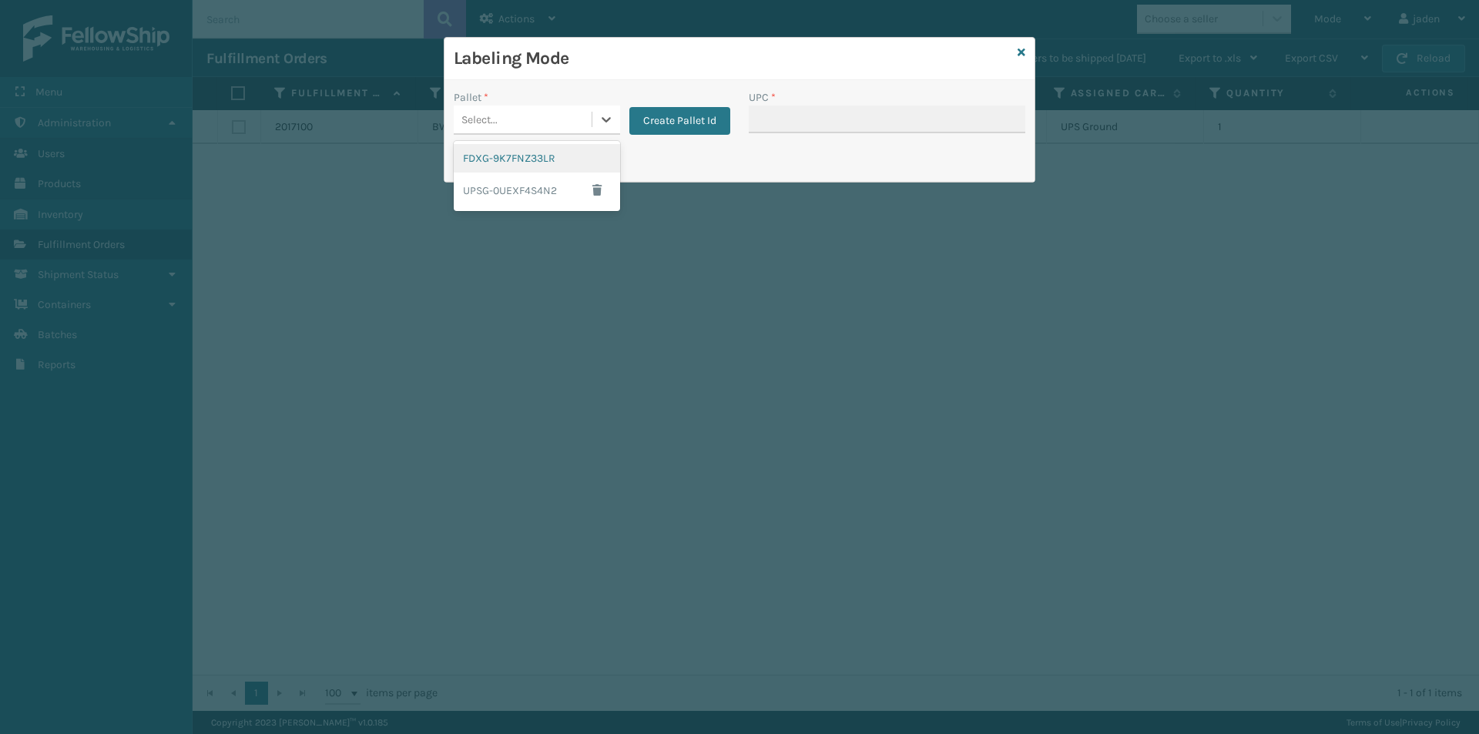  What do you see at coordinates (471, 97) in the screenshot?
I see `label: Pallet` at bounding box center [471, 97].